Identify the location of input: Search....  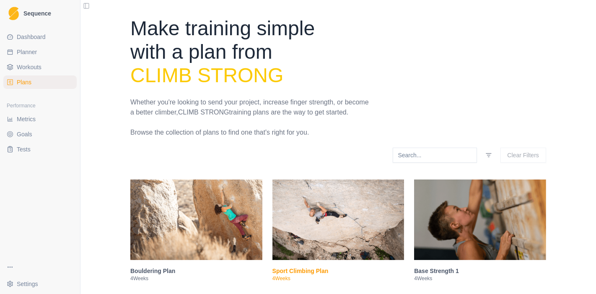
(435, 155).